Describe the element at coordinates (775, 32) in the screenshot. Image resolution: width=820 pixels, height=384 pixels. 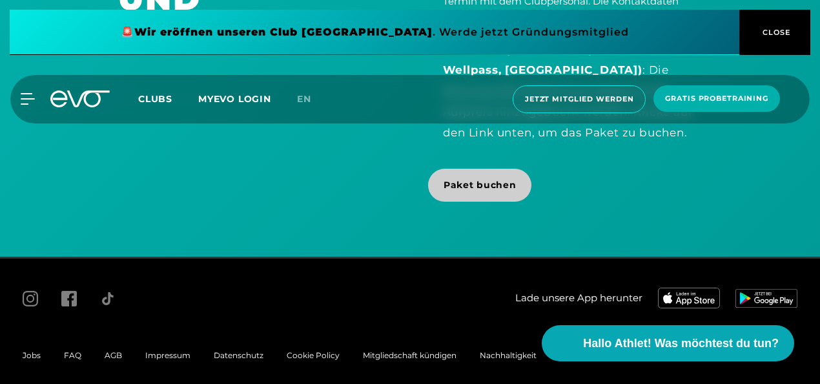
I see `button: CLOSE` at that location.